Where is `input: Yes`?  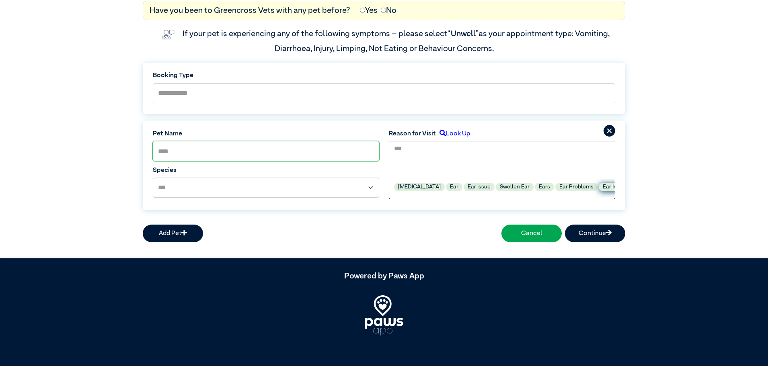
input: Yes is located at coordinates (362, 10).